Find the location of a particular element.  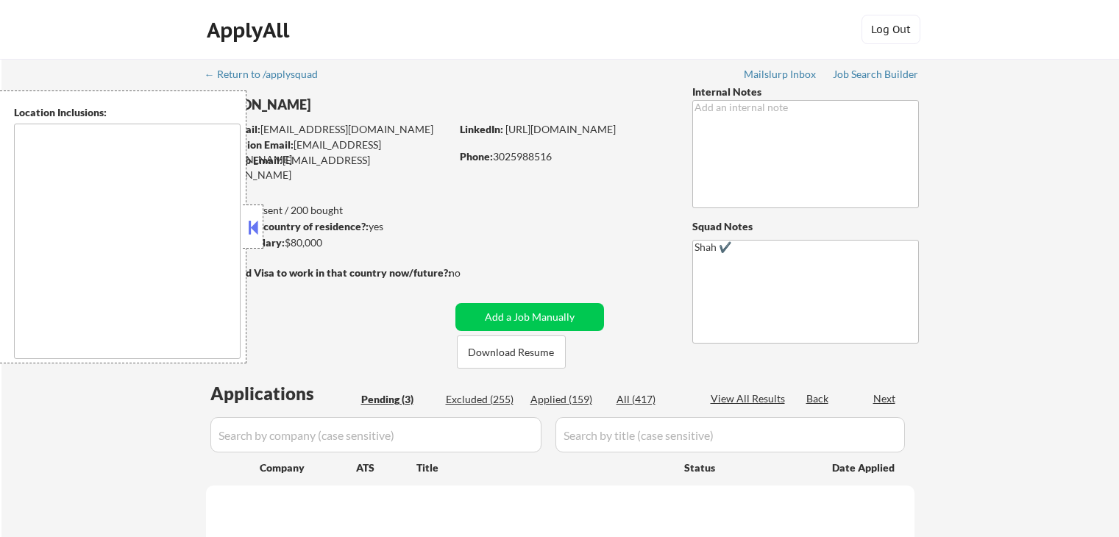

div: Excluded (255) is located at coordinates (483, 400).